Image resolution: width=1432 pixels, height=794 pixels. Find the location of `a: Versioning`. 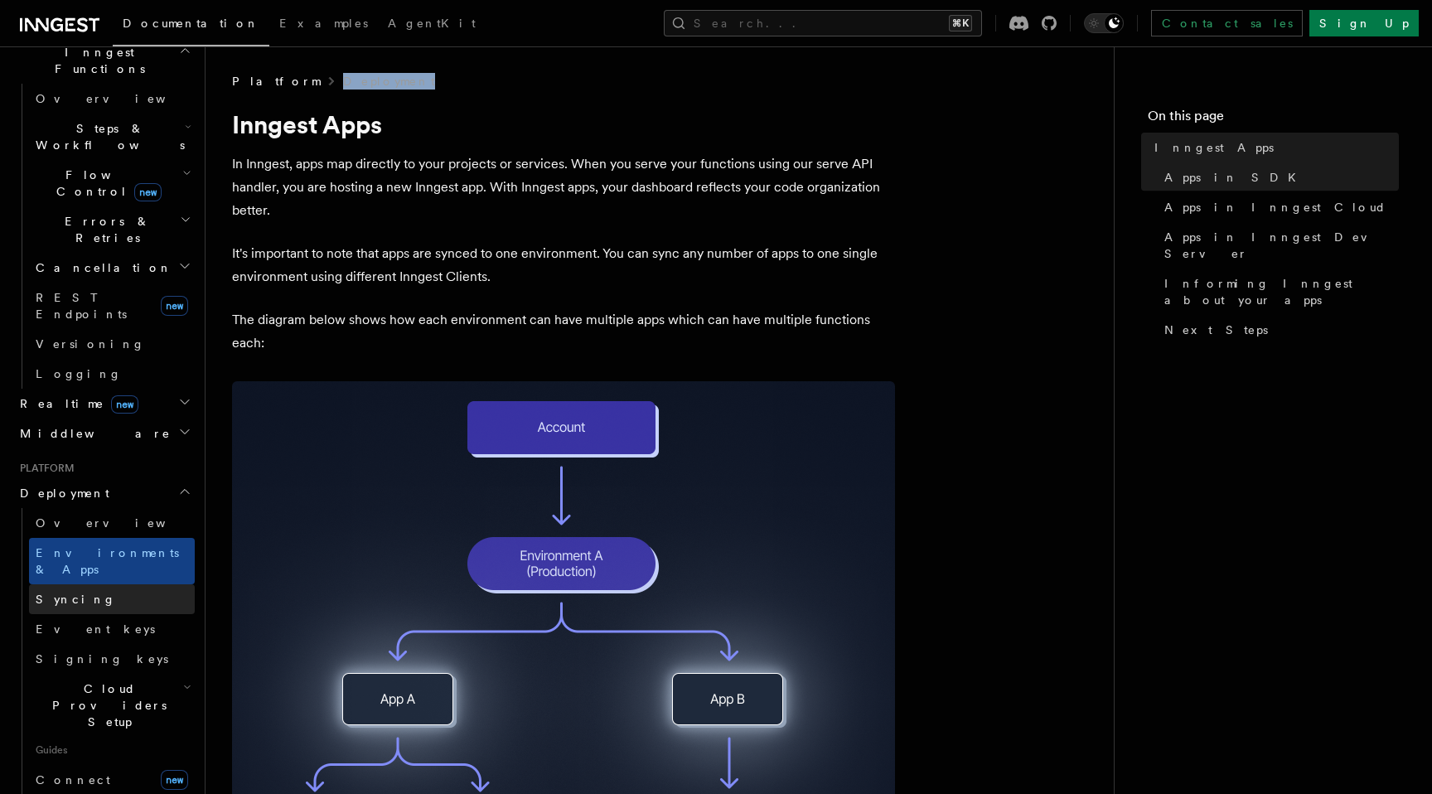

a: Versioning is located at coordinates (112, 344).